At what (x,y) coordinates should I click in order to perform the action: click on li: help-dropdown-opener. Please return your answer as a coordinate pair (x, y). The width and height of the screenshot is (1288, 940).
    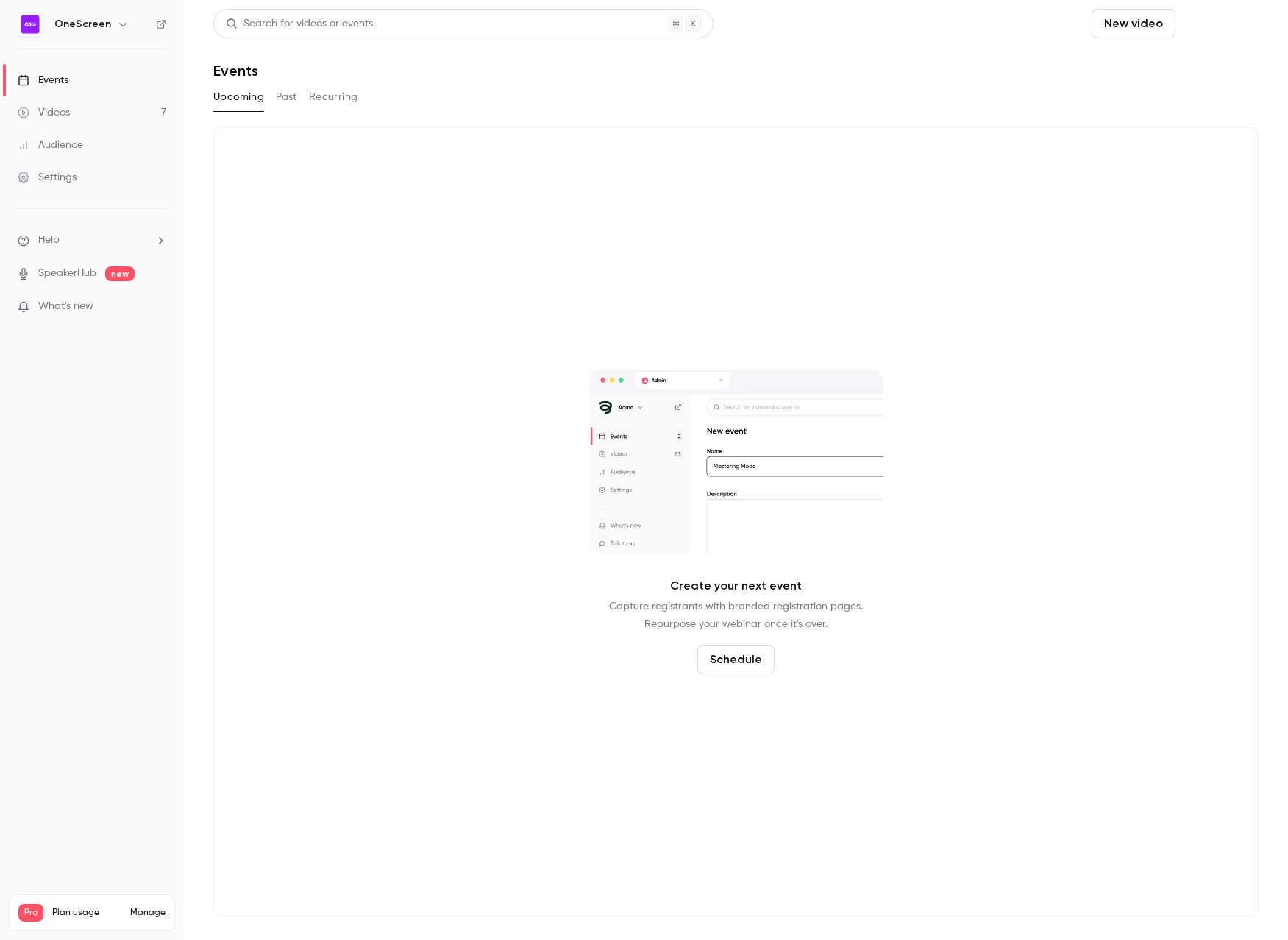
    Looking at the image, I should click on (92, 240).